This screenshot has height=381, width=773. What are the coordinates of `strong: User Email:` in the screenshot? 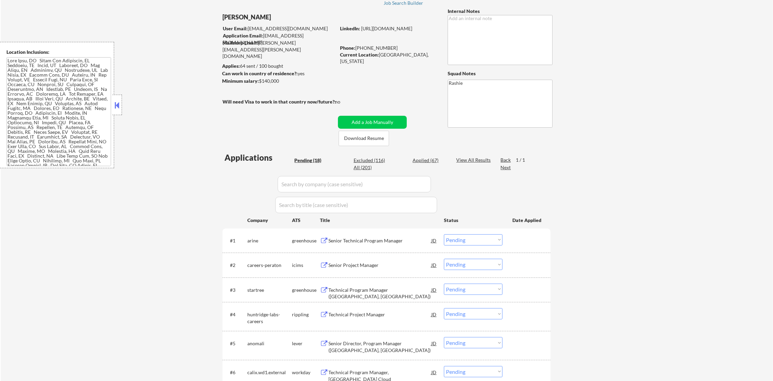 It's located at (235, 28).